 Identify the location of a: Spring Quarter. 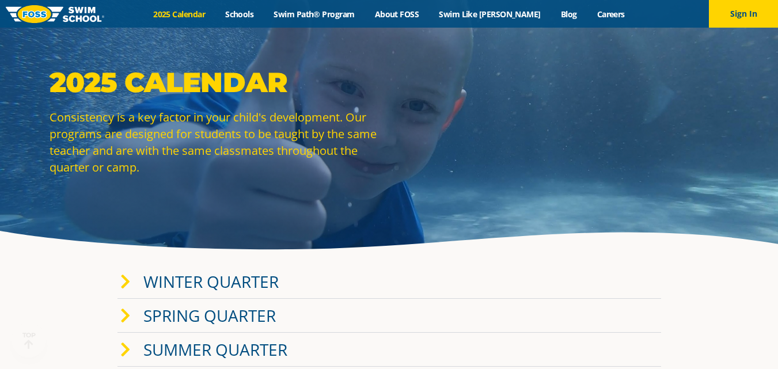
(210, 316).